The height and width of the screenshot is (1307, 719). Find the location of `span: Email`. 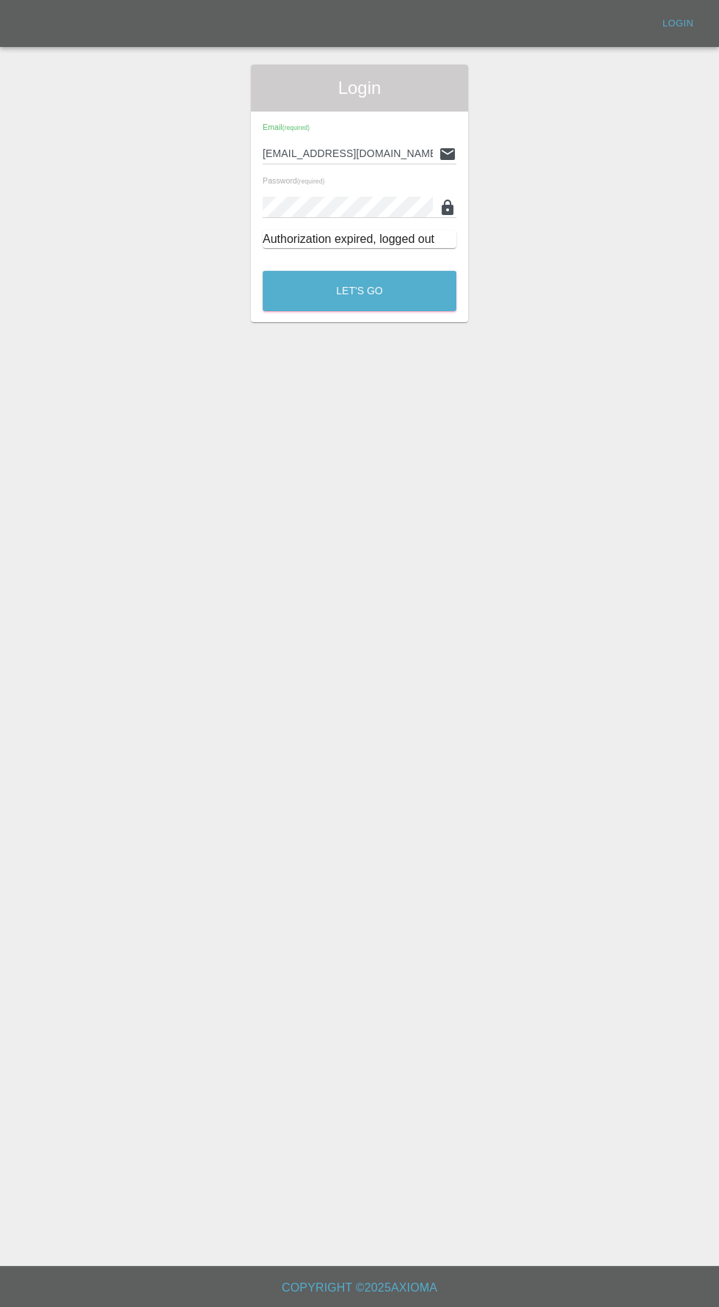

span: Email is located at coordinates (286, 127).